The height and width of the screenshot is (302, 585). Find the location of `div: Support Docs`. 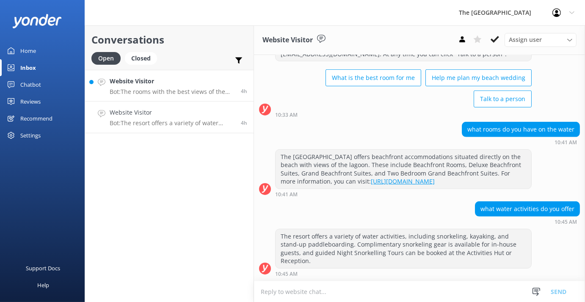

div: Support Docs is located at coordinates (43, 268).